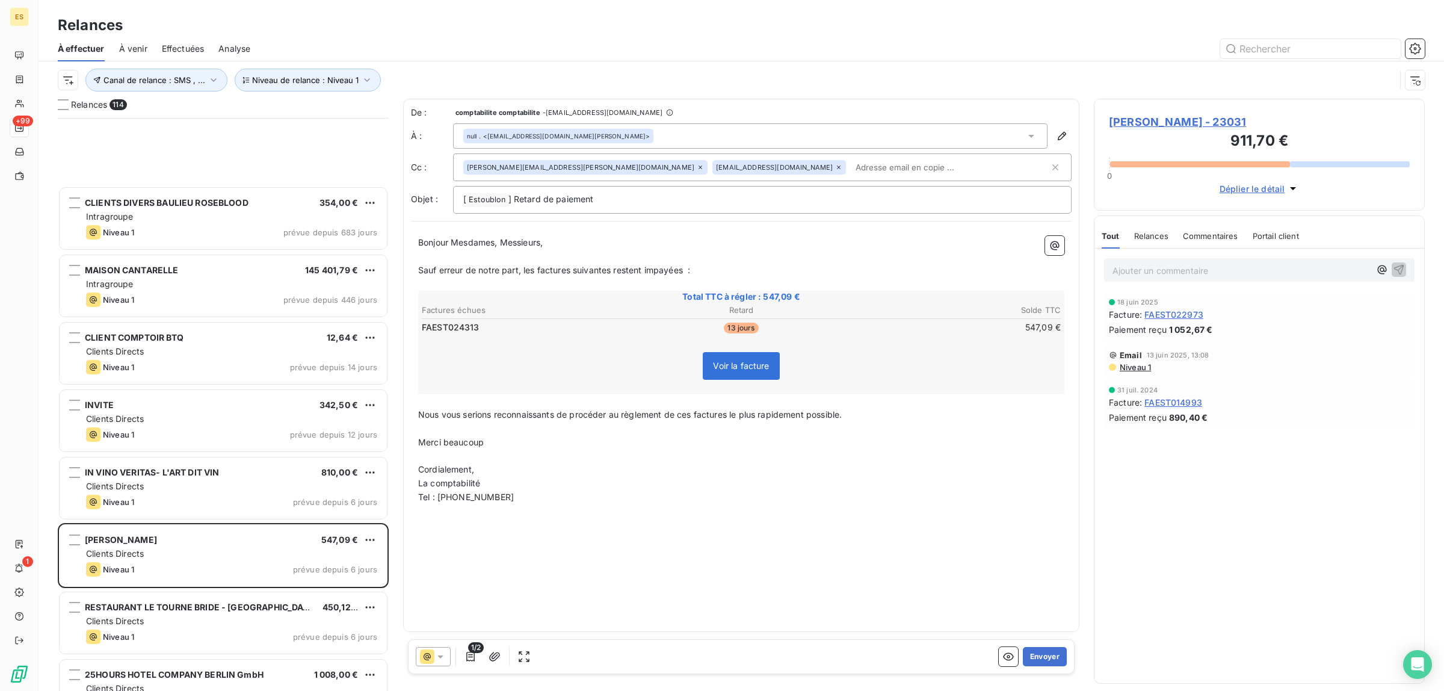  What do you see at coordinates (28, 561) in the screenshot?
I see `span: 1` at bounding box center [28, 561].